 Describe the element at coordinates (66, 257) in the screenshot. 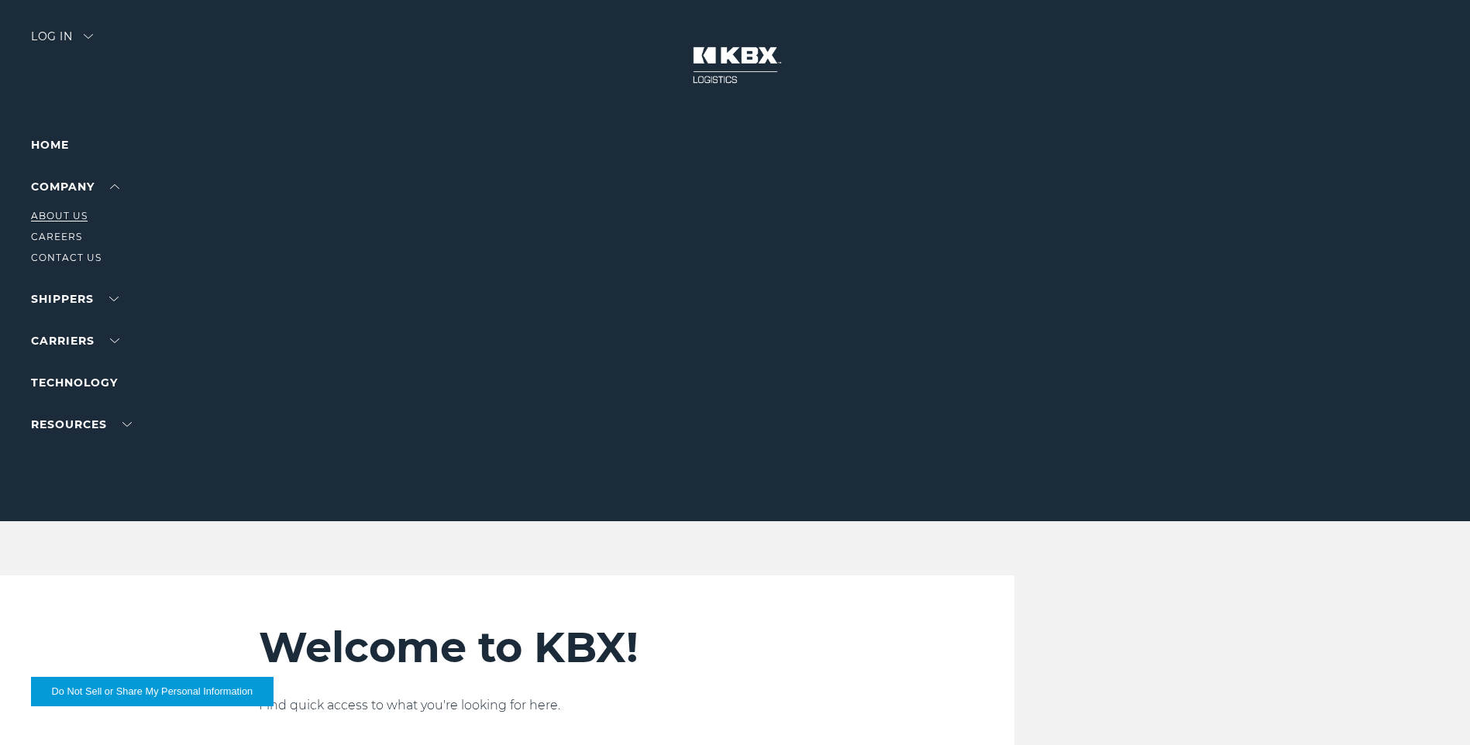

I see `a: Contact Us` at that location.